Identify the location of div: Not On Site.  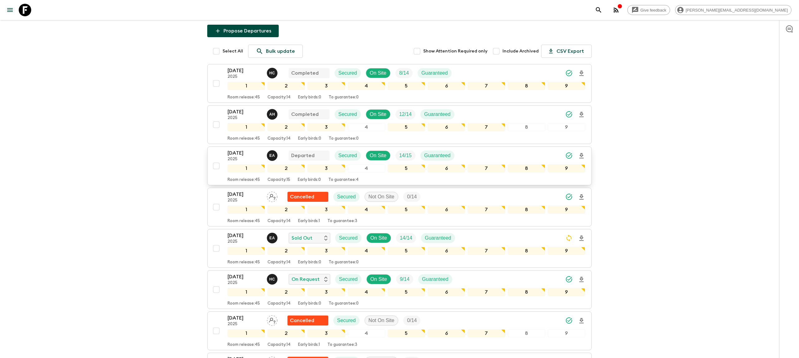
(381, 320).